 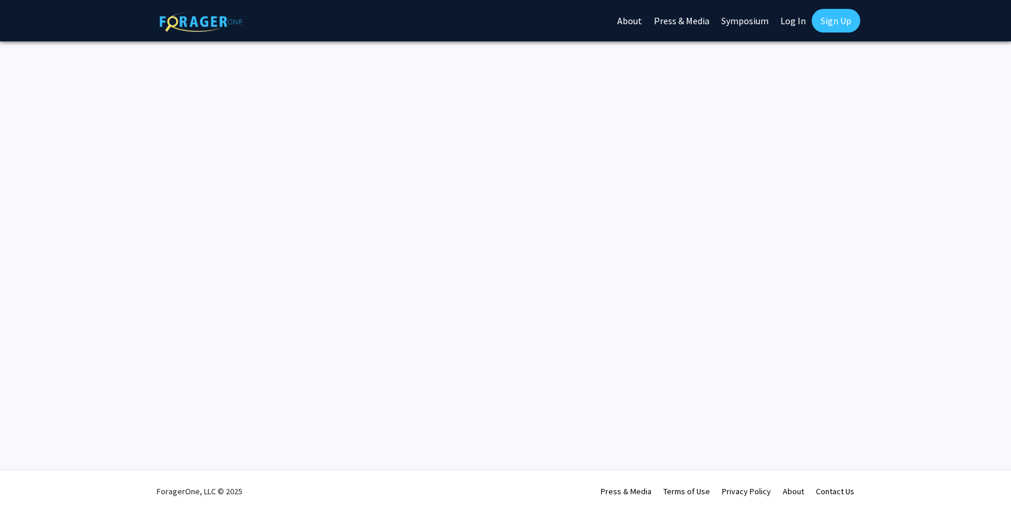 What do you see at coordinates (835, 491) in the screenshot?
I see `a: Contact Us` at bounding box center [835, 491].